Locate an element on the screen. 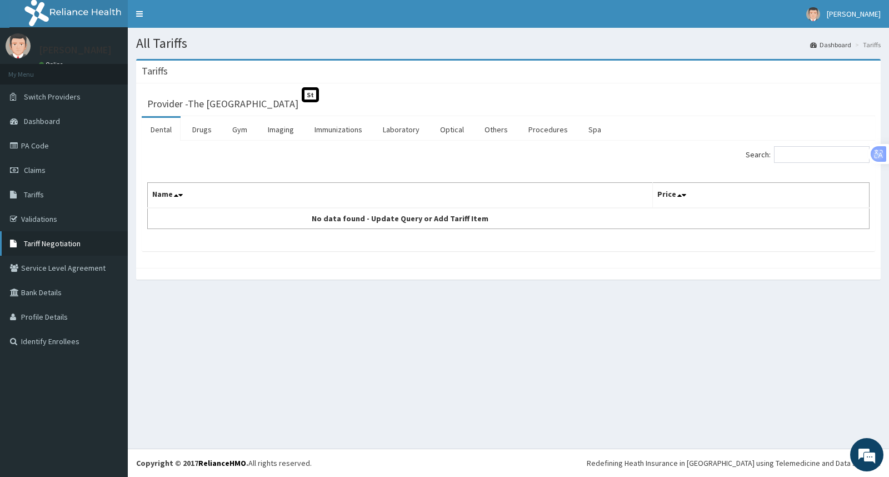 Image resolution: width=889 pixels, height=477 pixels. label: Search: is located at coordinates (808, 155).